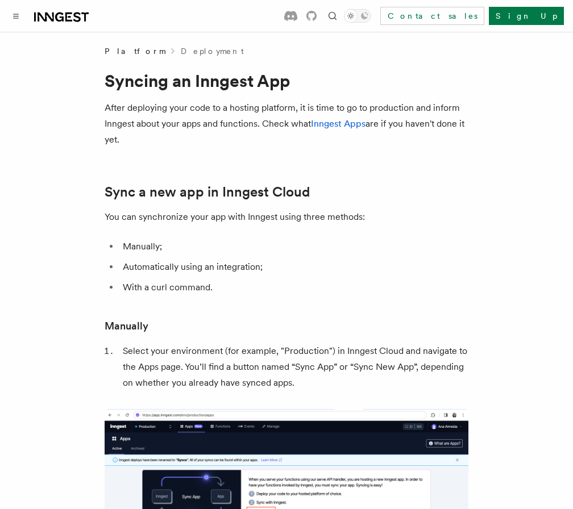 The image size is (573, 509). Describe the element at coordinates (294, 267) in the screenshot. I see `li: Automatically using an integration;` at that location.